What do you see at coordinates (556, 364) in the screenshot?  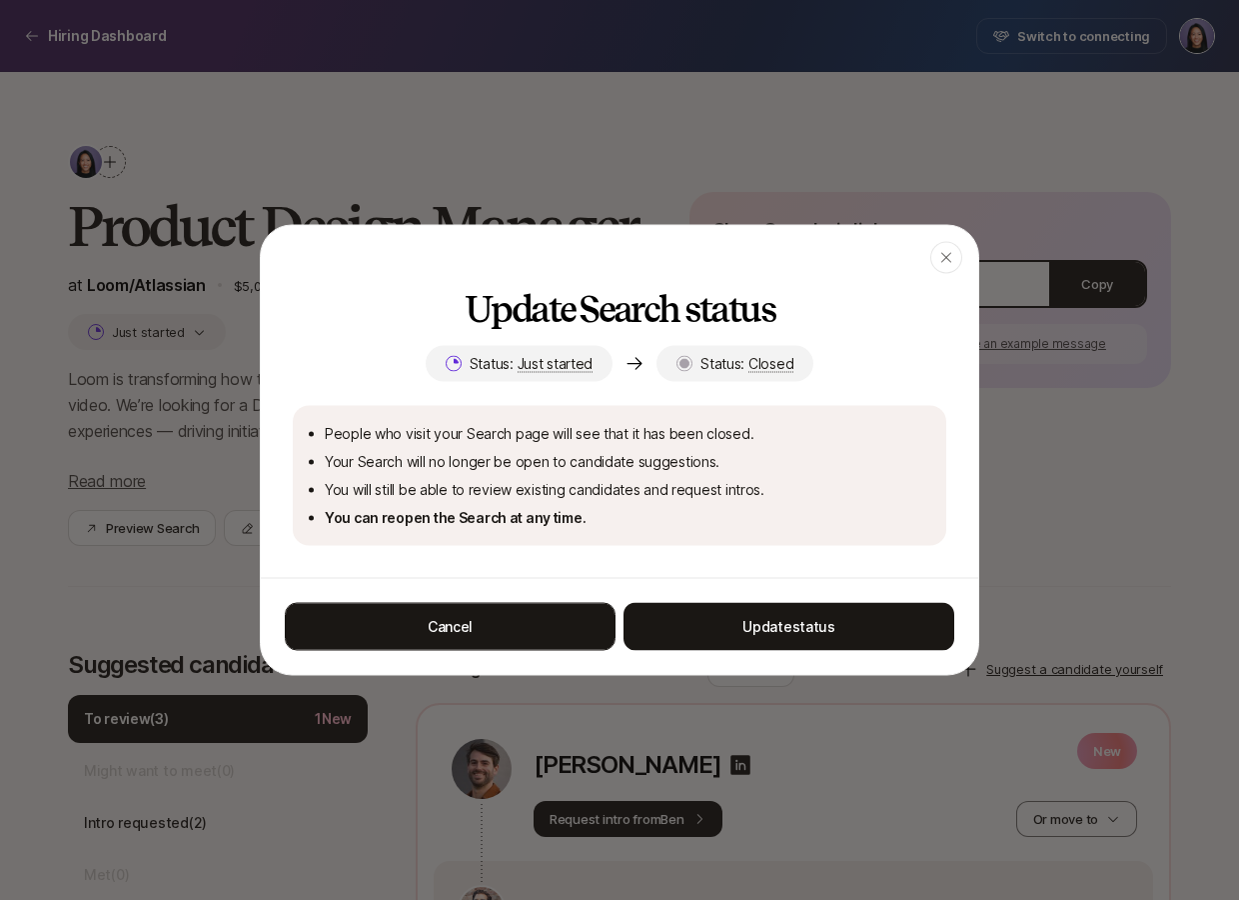 I see `span: Just started` at bounding box center [556, 364].